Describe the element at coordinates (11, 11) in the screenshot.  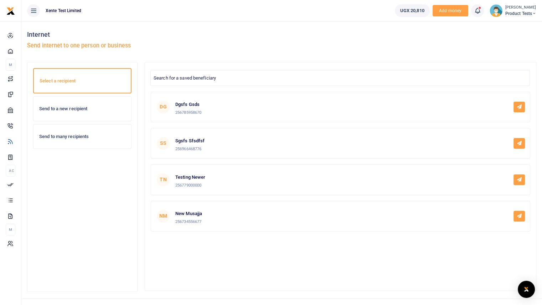
I see `img: logo-small` at that location.